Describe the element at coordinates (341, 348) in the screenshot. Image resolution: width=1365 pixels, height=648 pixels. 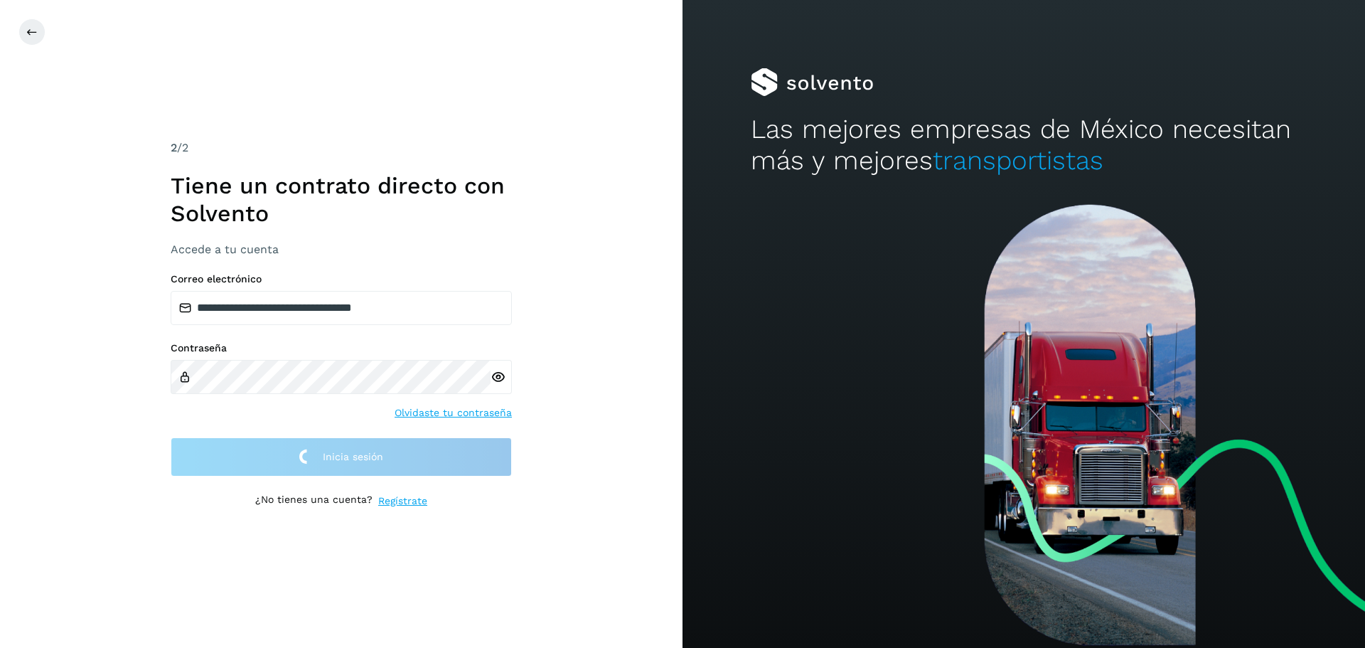
I see `label: Contraseña` at that location.